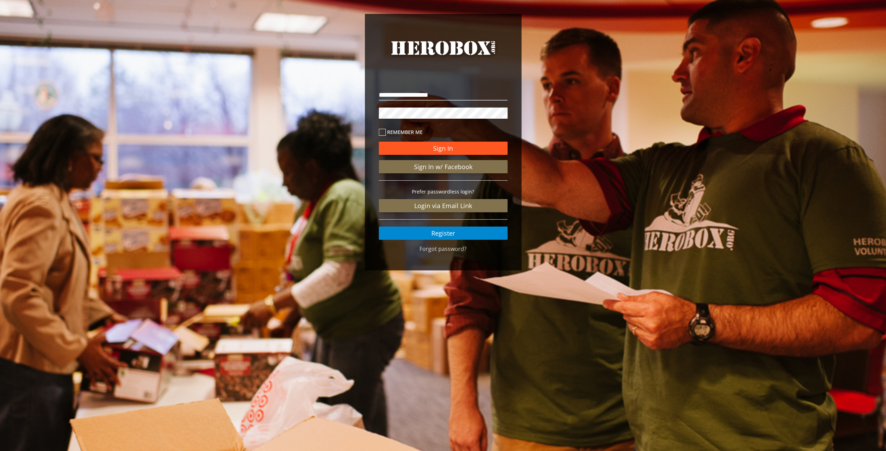 Image resolution: width=886 pixels, height=451 pixels. I want to click on p: Prefer passwordless login?, so click(443, 192).